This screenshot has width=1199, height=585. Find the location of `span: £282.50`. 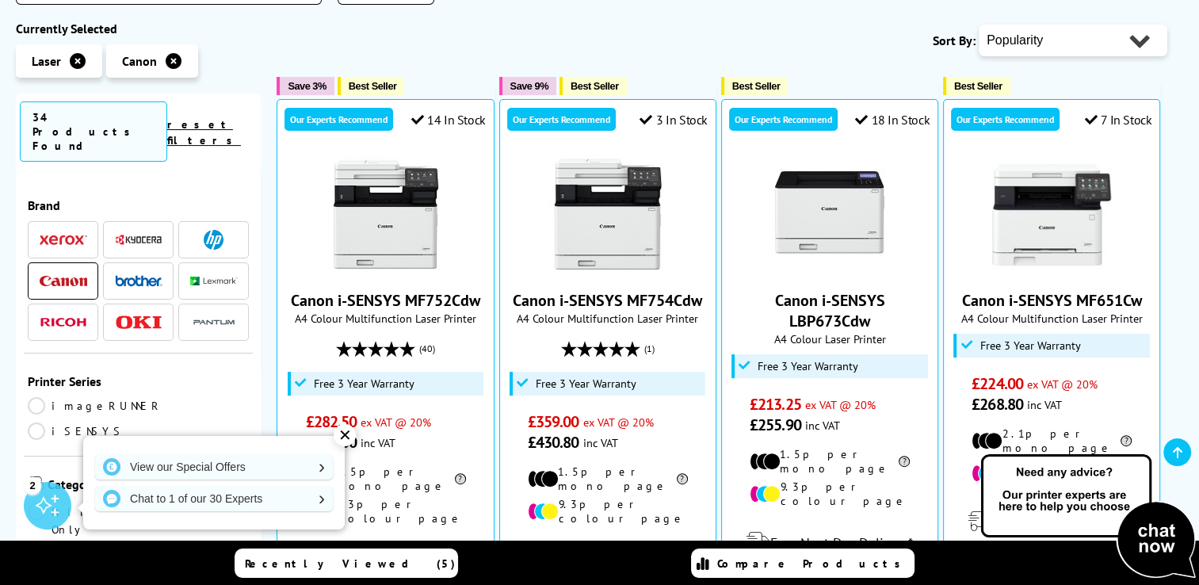

span: £282.50 is located at coordinates (331, 422).